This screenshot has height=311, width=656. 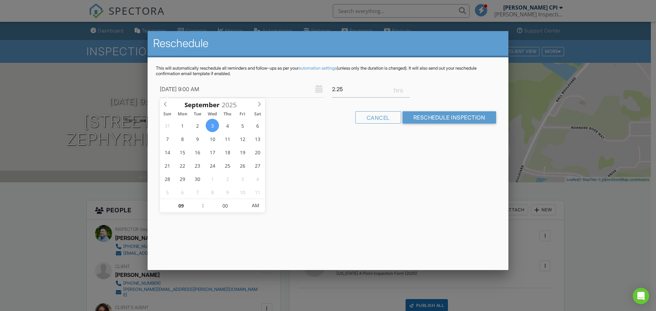 What do you see at coordinates (197, 165) in the screenshot?
I see `span: September 23, 2025` at bounding box center [197, 165].